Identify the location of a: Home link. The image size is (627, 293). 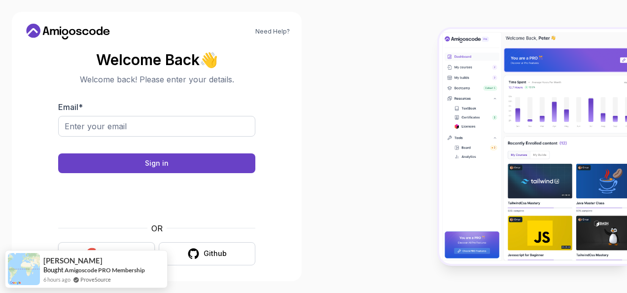
(68, 32).